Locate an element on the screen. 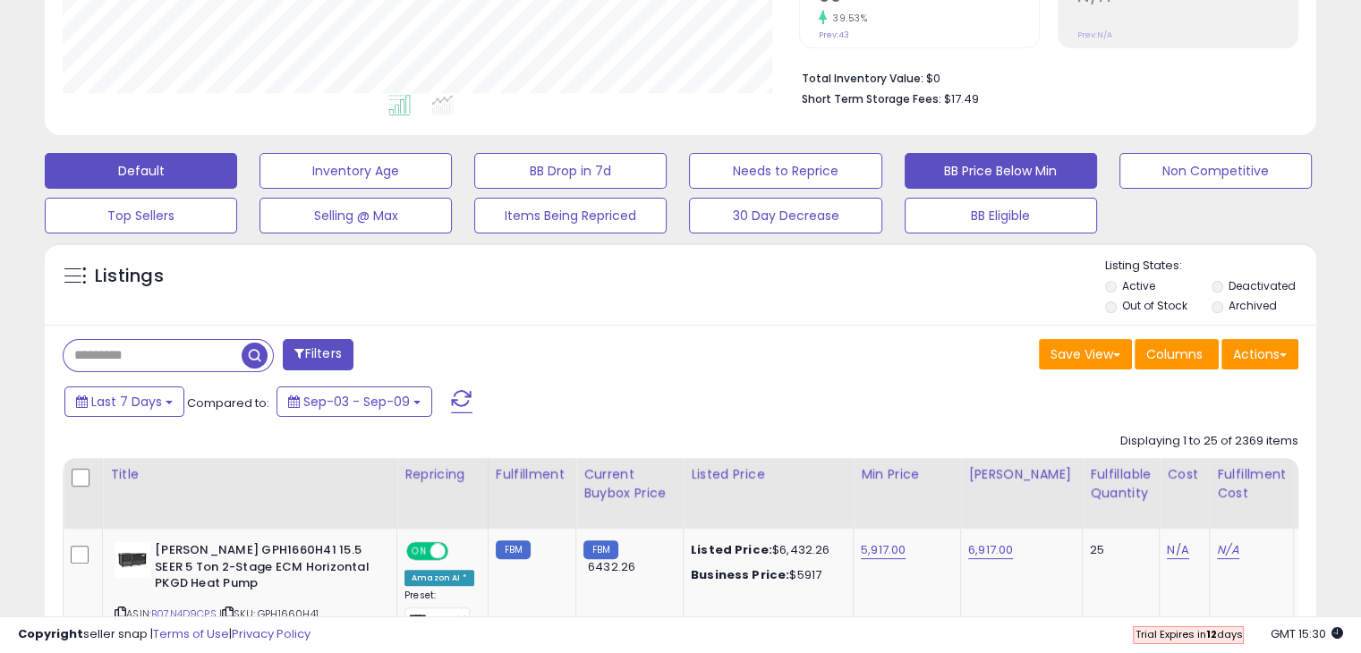 This screenshot has width=1361, height=653. div: Amazon AI * is located at coordinates (439, 578).